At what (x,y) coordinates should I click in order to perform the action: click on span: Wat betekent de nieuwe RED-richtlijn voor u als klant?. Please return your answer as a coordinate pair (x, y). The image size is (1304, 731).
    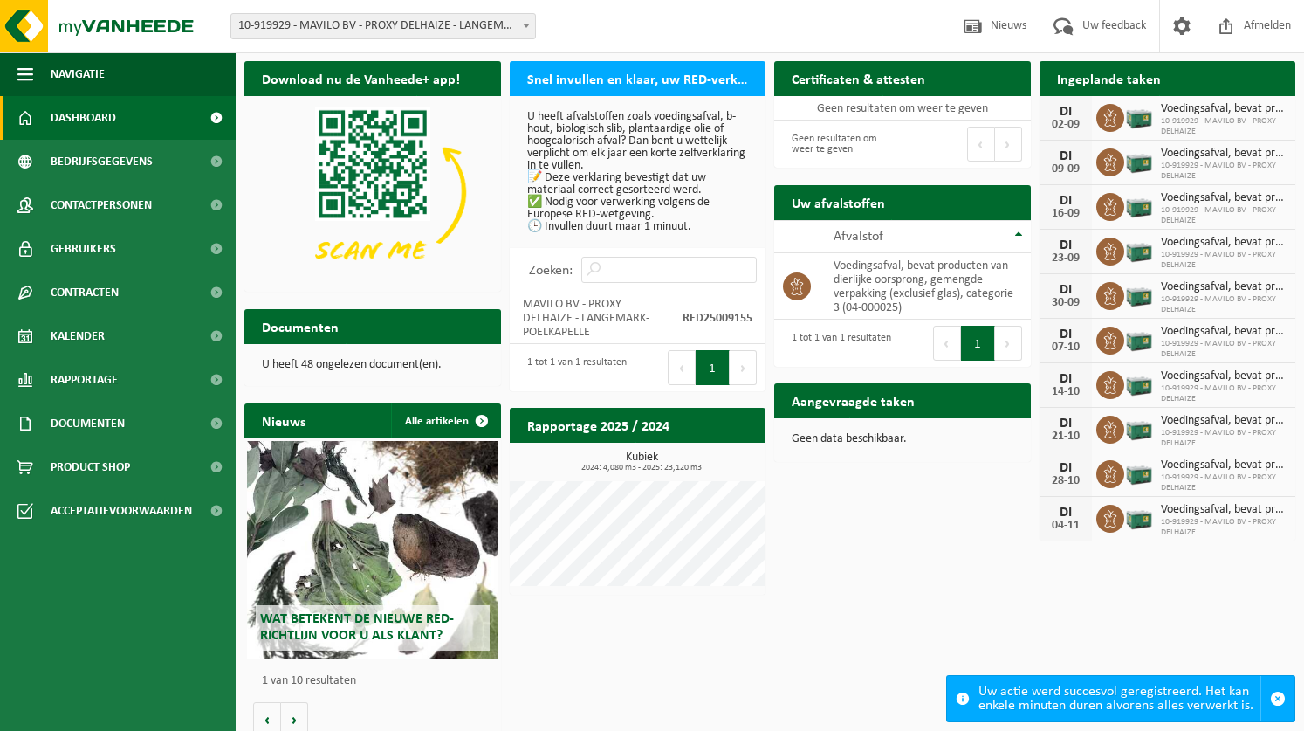
    Looking at the image, I should click on (357, 627).